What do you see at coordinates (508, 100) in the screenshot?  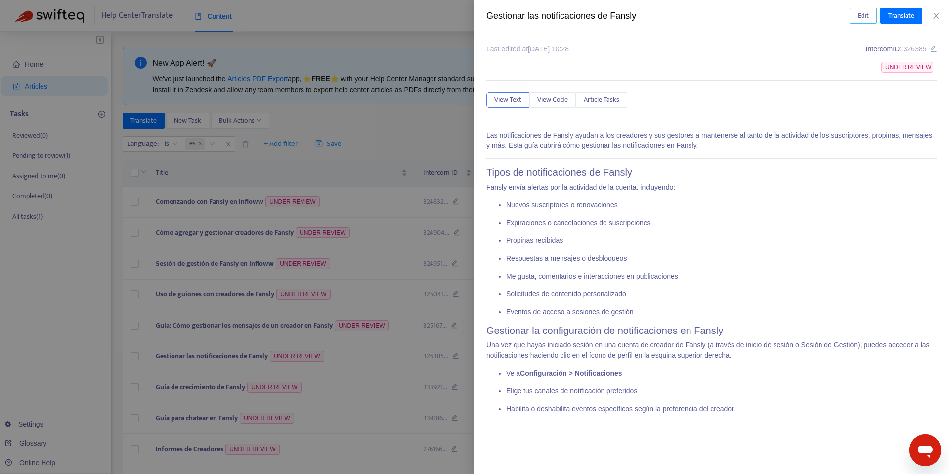 I see `span: View Text` at bounding box center [508, 100].